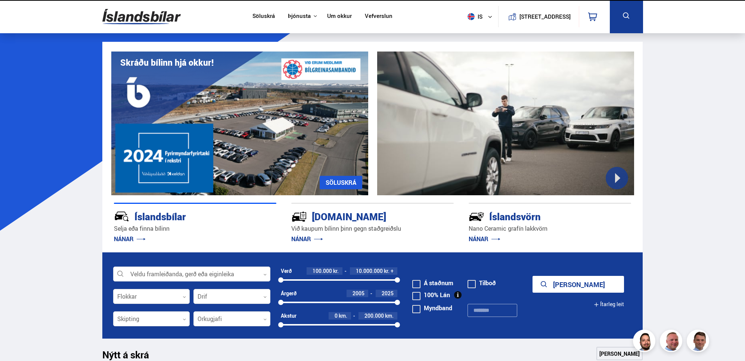 Image resolution: width=745 pixels, height=361 pixels. What do you see at coordinates (550, 229) in the screenshot?
I see `p: Nano Ceramic grafín lakkvörn` at bounding box center [550, 229].